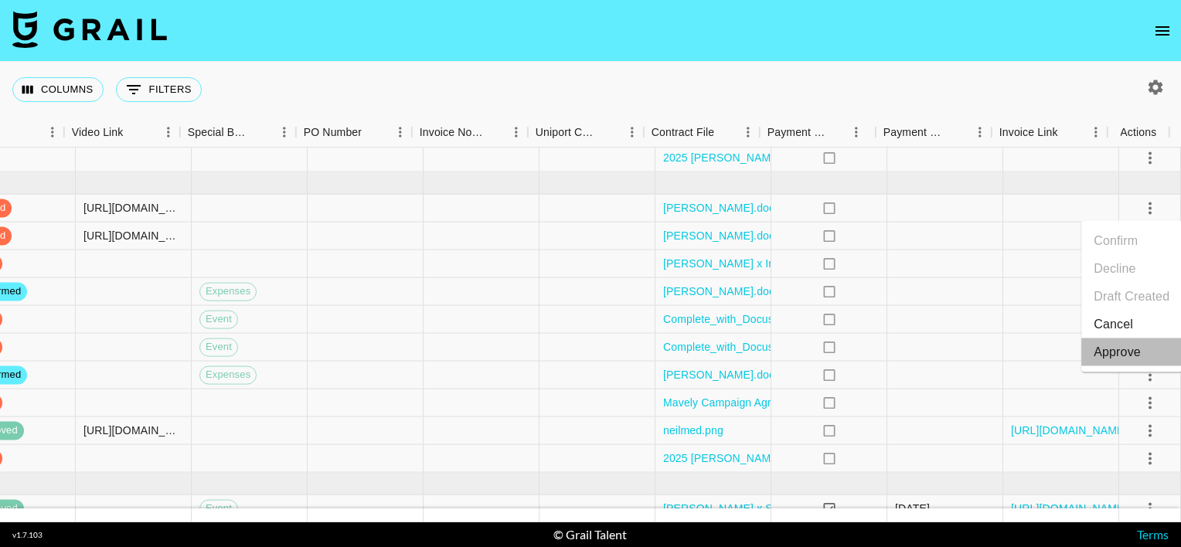 The height and width of the screenshot is (547, 1181). Describe the element at coordinates (27, 535) in the screenshot. I see `div: v 1.7.103` at that location.